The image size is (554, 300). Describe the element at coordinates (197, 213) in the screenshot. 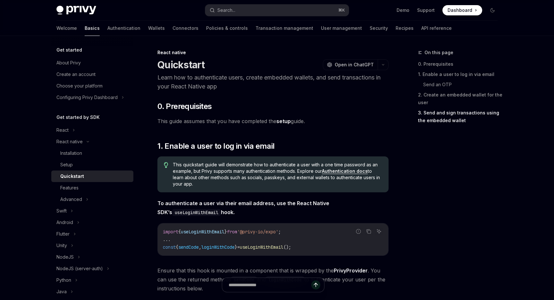

I see `code: useLoginWithEmail` at that location.